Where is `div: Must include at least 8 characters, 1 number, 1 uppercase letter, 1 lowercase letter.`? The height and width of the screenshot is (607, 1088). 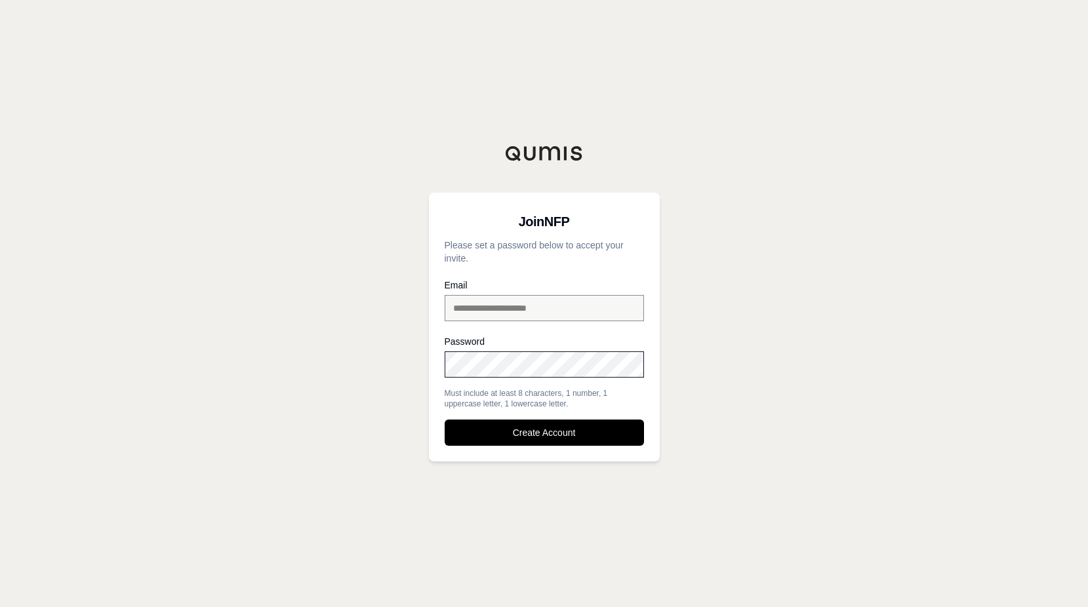 div: Must include at least 8 characters, 1 number, 1 uppercase letter, 1 lowercase letter. is located at coordinates (544, 399).